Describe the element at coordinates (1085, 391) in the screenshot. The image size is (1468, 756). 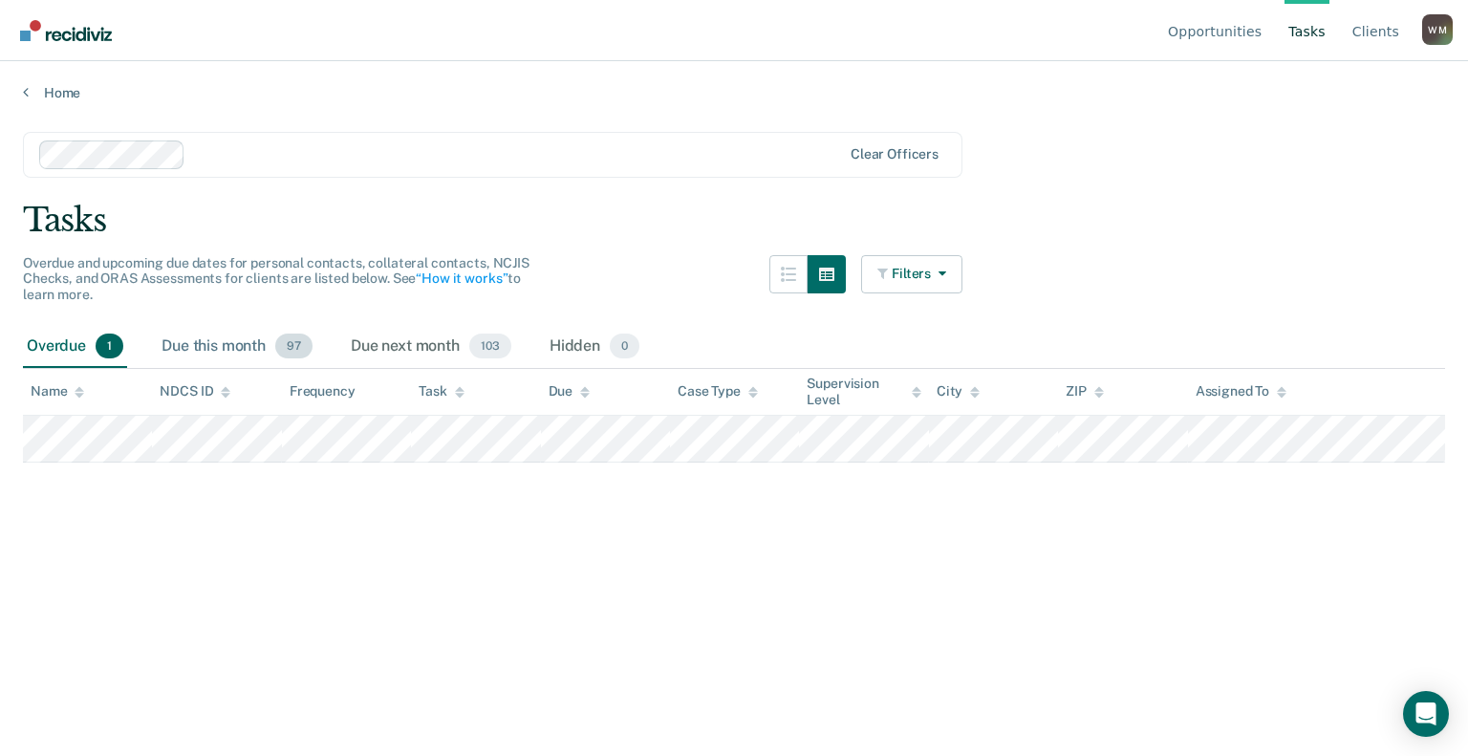
I see `div: ZIP` at that location.